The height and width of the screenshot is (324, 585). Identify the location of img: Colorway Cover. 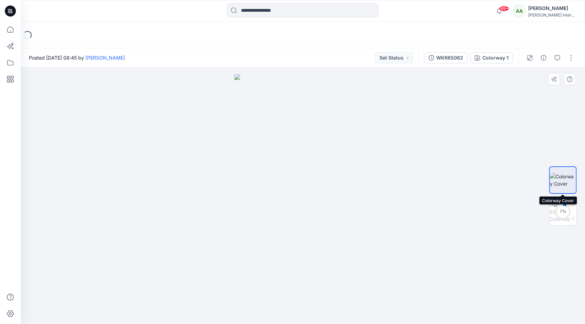
(563, 180).